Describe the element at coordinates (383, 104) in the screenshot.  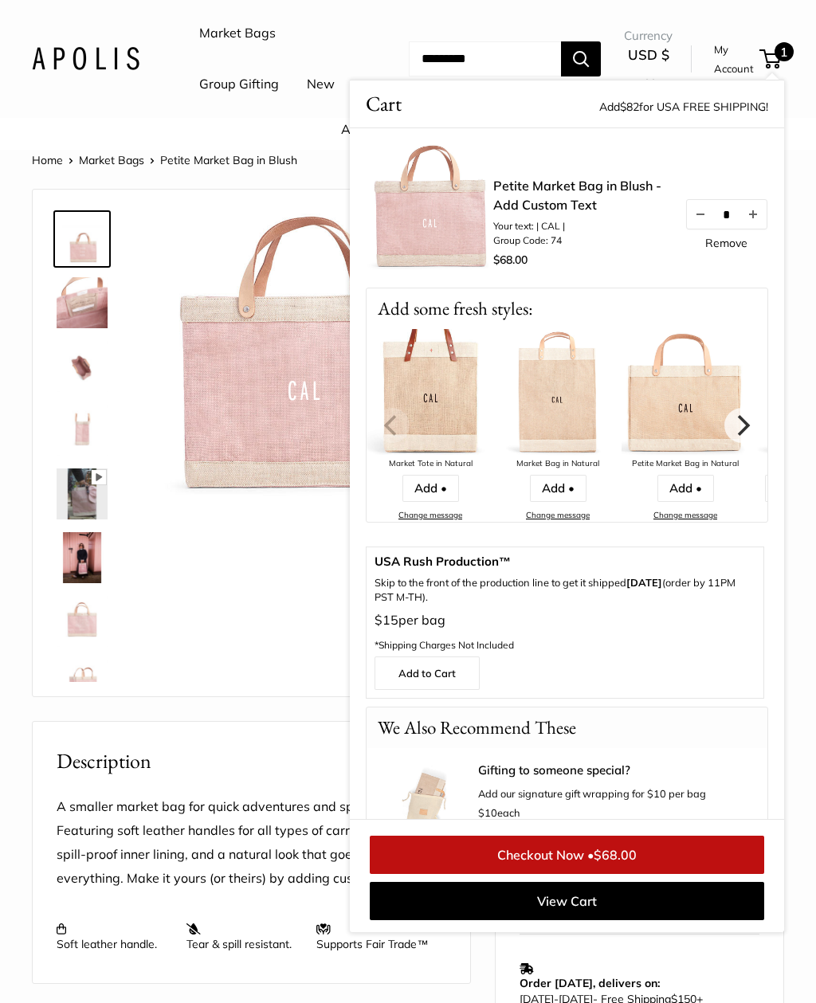
I see `span: Cart` at that location.